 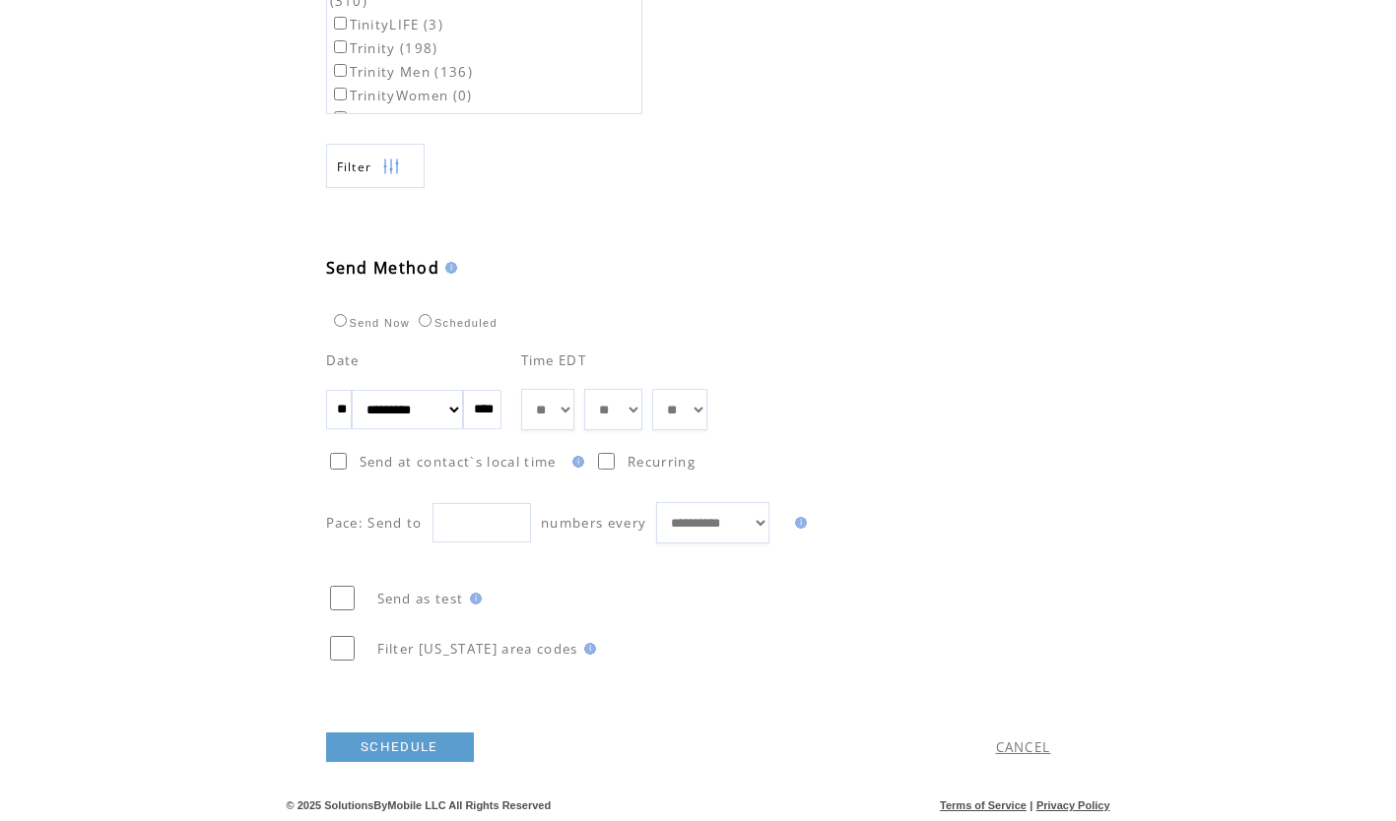 I want to click on a: Terms of Service, so click(x=983, y=806).